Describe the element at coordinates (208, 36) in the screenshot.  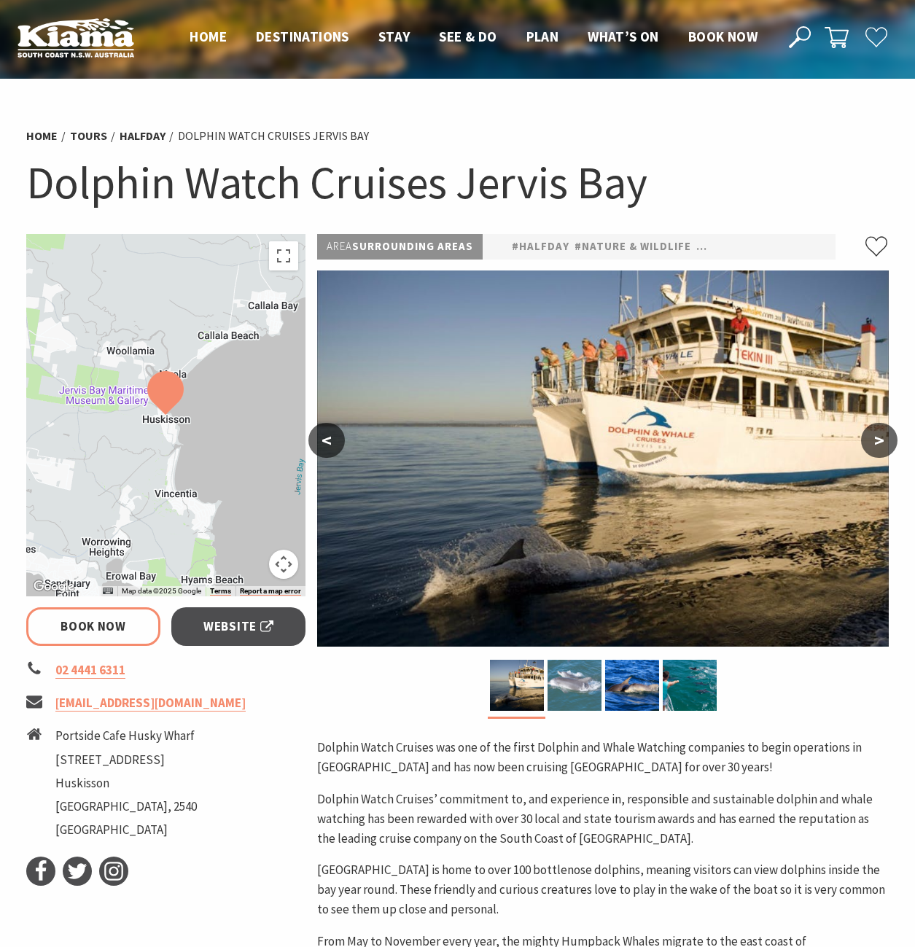
I see `span: Home` at that location.